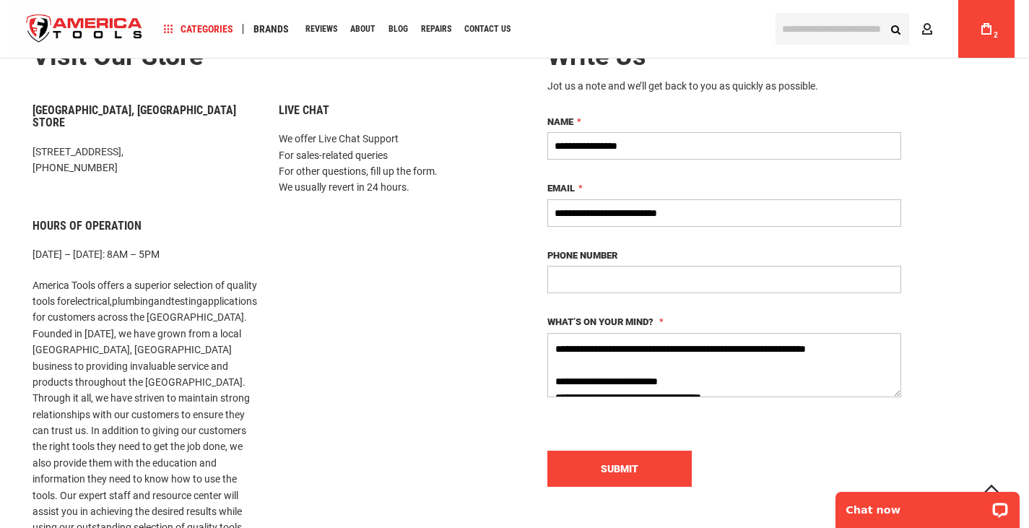  I want to click on h6: Live Chat, so click(391, 110).